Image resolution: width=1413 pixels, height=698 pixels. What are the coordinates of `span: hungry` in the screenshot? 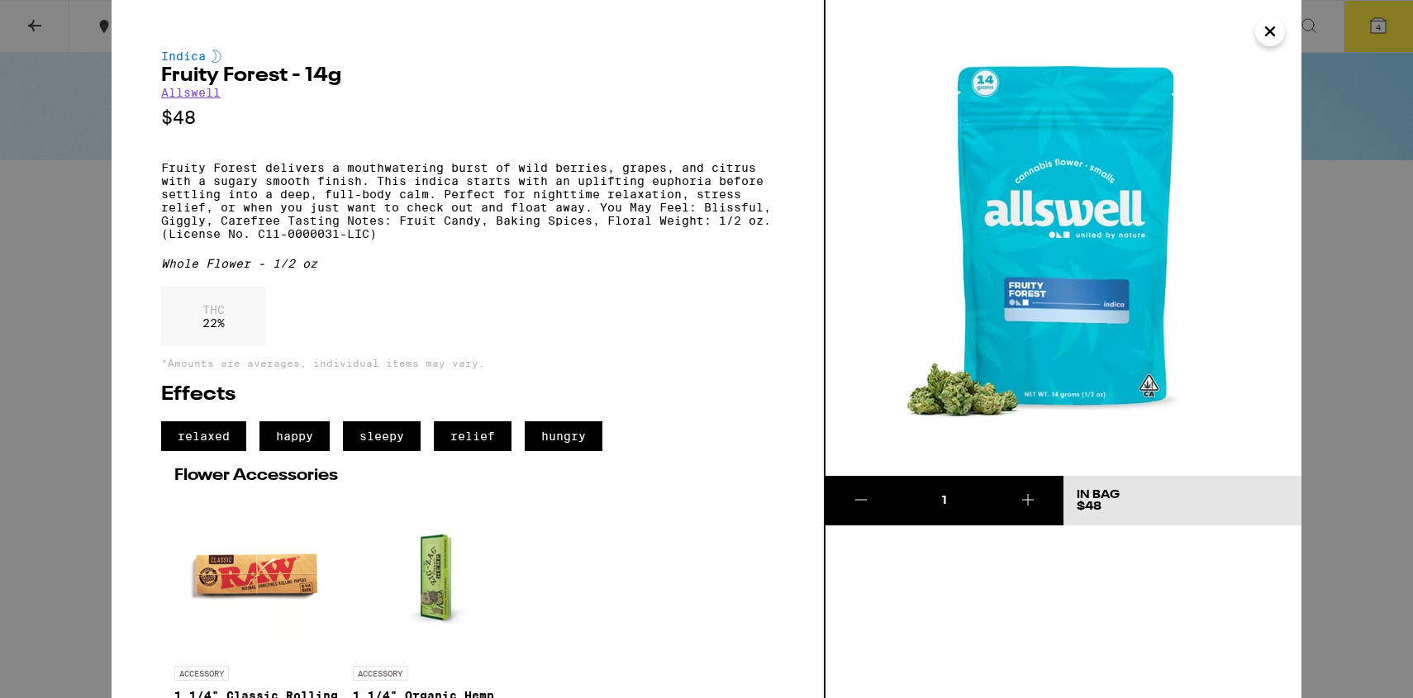 It's located at (563, 436).